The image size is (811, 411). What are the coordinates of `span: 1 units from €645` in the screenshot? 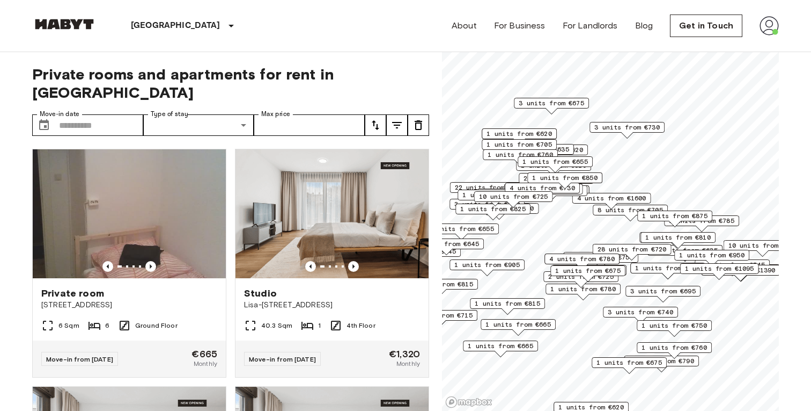 It's located at (447, 244).